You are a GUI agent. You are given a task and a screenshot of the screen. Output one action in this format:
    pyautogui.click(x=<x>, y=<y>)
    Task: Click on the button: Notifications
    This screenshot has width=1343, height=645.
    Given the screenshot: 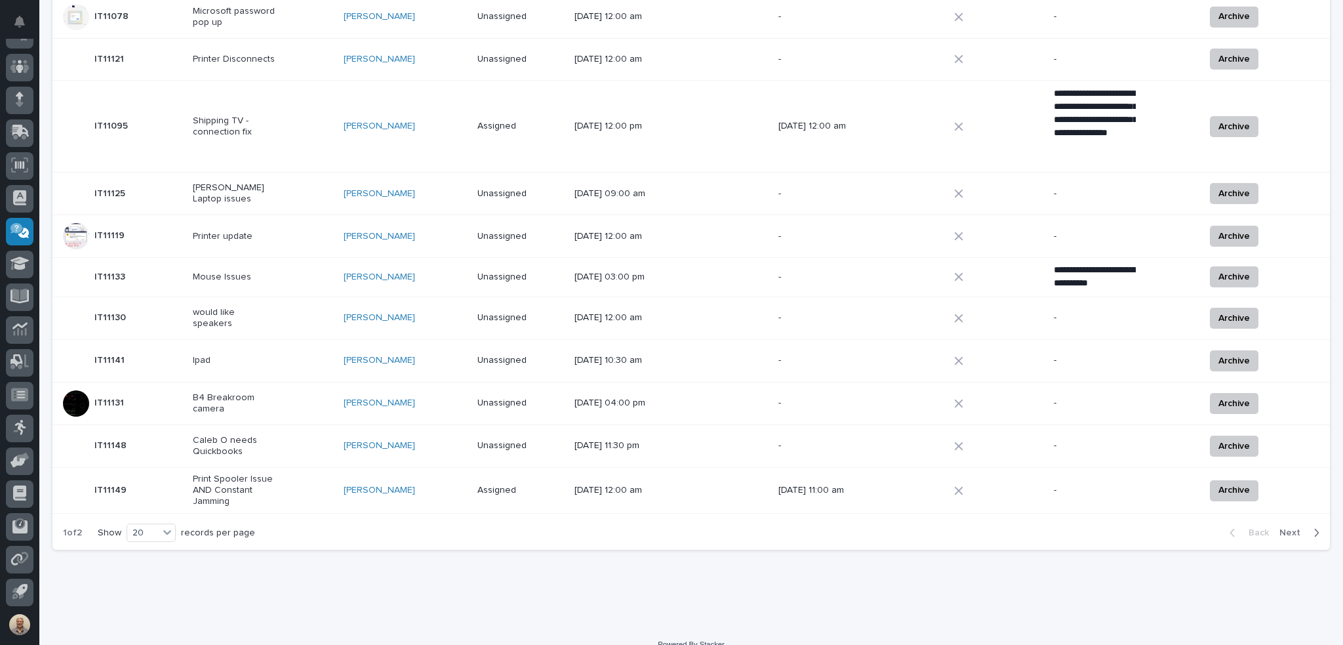 What is the action you would take?
    pyautogui.click(x=20, y=22)
    